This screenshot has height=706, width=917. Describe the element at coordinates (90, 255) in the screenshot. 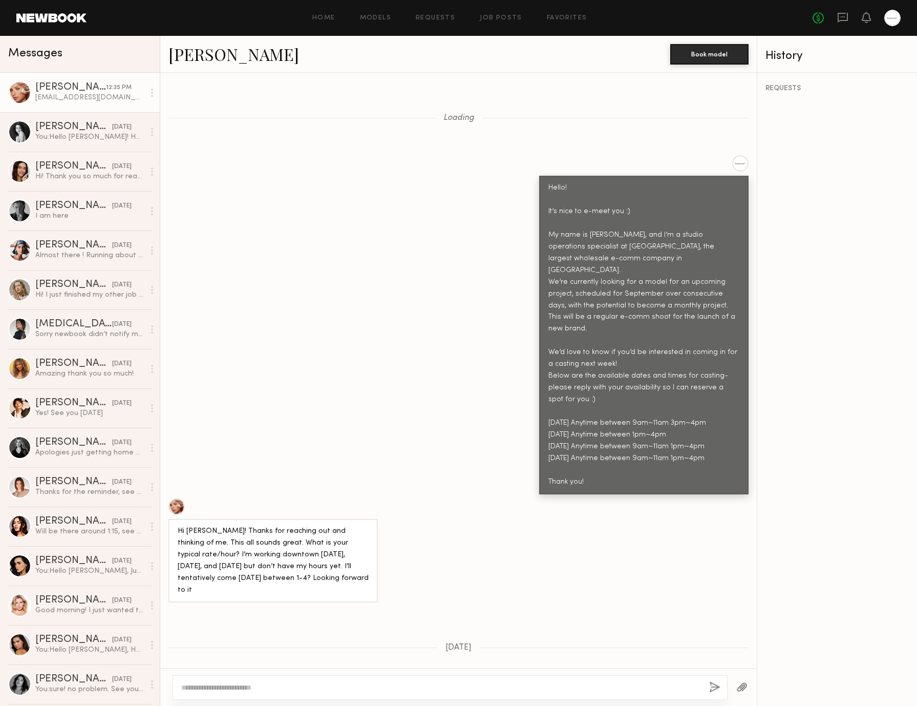

I see `div: Almost there ! Running about 5 behind! Sorry about that! Traffic was baaad` at that location.